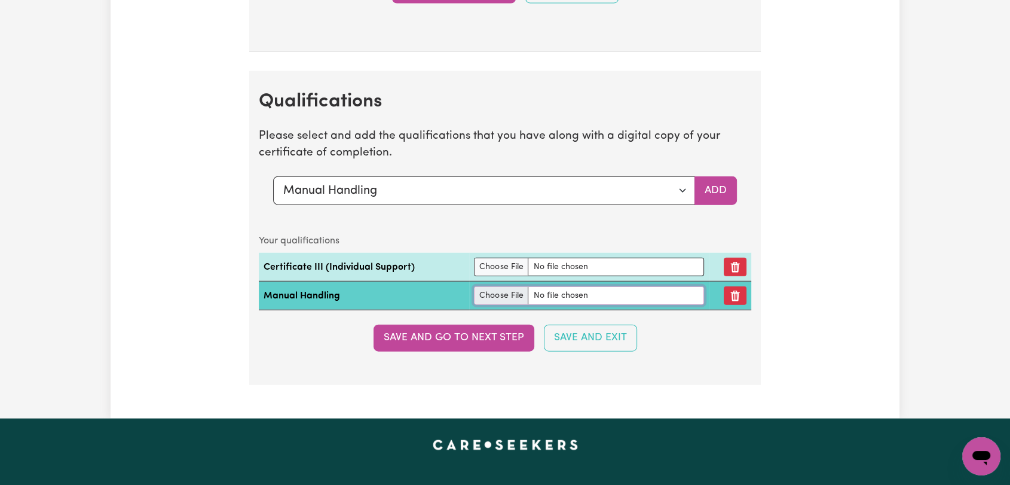 Image resolution: width=1010 pixels, height=485 pixels. Describe the element at coordinates (505, 445) in the screenshot. I see `a: Careseekers home page` at that location.